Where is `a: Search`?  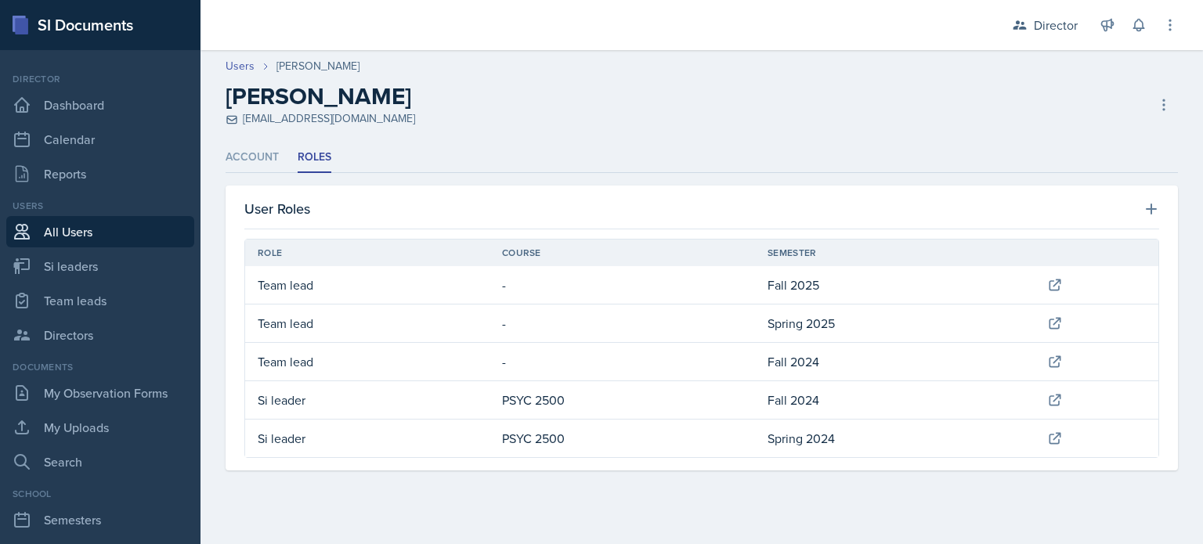
a: Search is located at coordinates (100, 462).